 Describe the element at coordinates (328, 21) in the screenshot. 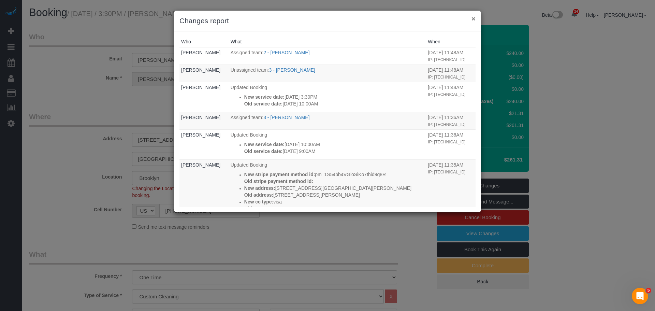

I see `h3: Changes report` at that location.